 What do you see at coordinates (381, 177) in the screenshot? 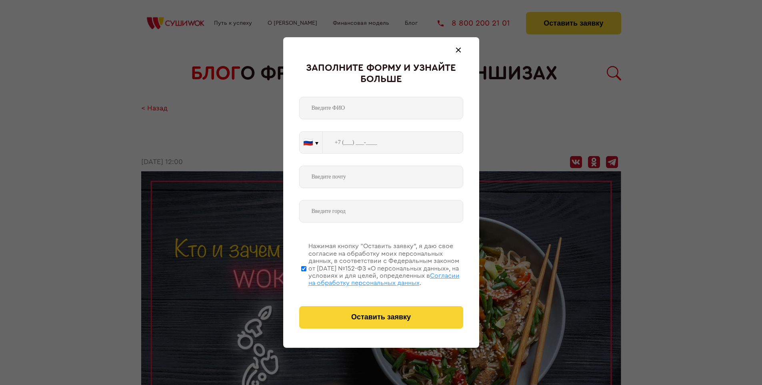
I see `input: Введите почту` at bounding box center [381, 177].